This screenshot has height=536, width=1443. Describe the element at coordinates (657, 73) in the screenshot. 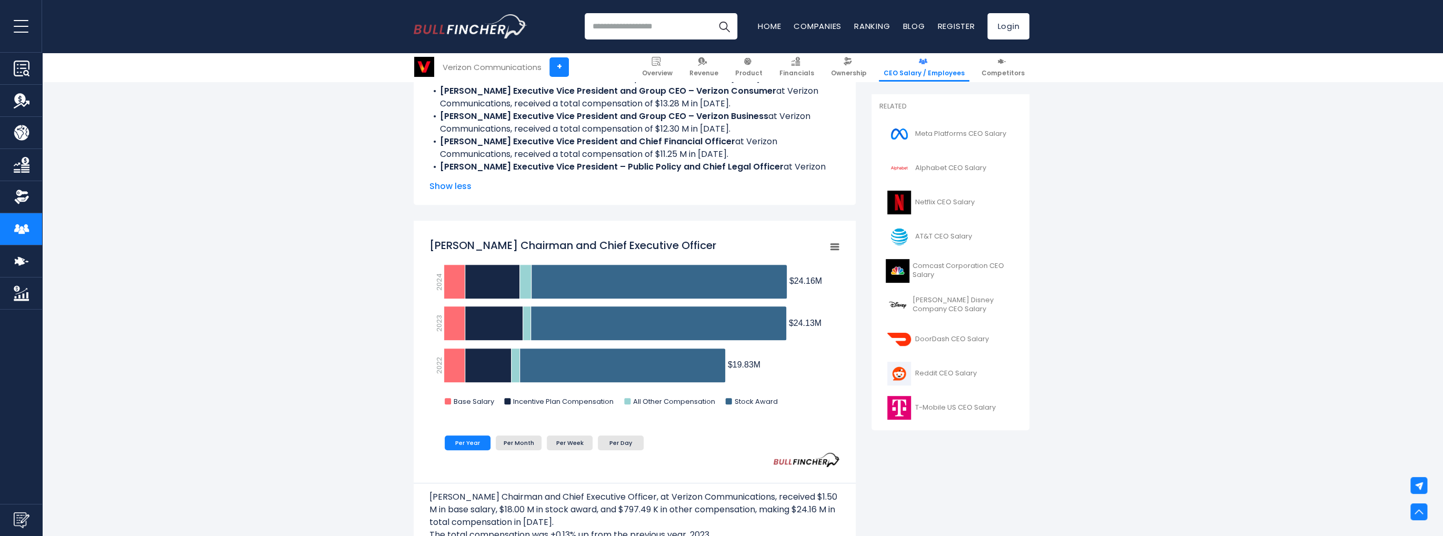

I see `span: Overview` at that location.